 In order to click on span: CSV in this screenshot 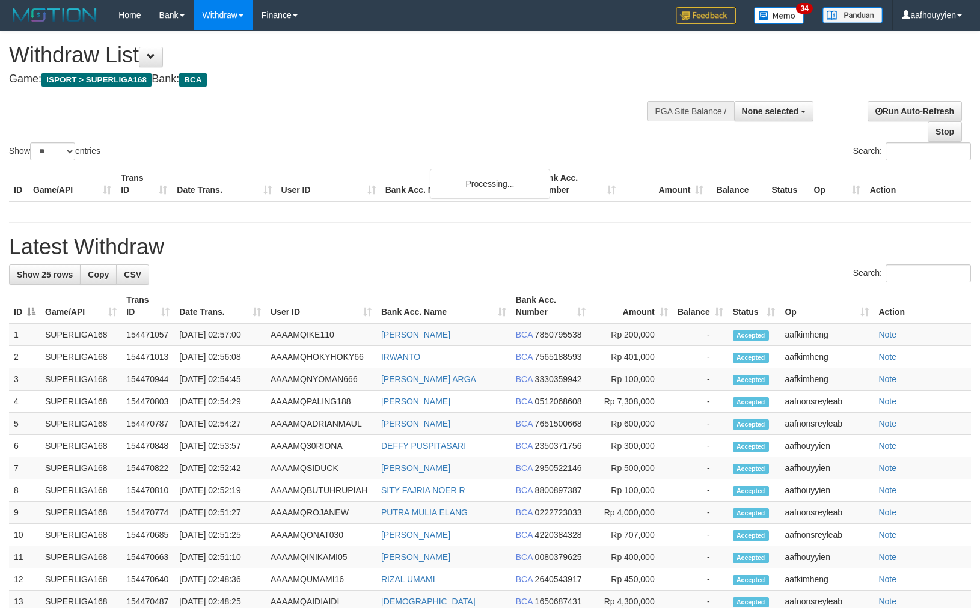, I will do `click(132, 275)`.